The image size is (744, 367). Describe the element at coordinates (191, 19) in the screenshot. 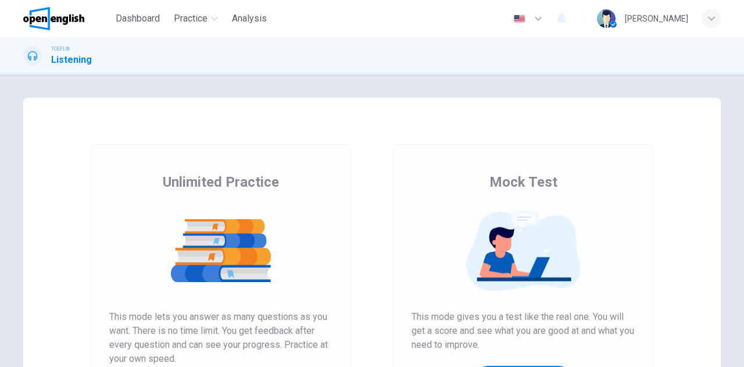

I see `span: Practice` at that location.